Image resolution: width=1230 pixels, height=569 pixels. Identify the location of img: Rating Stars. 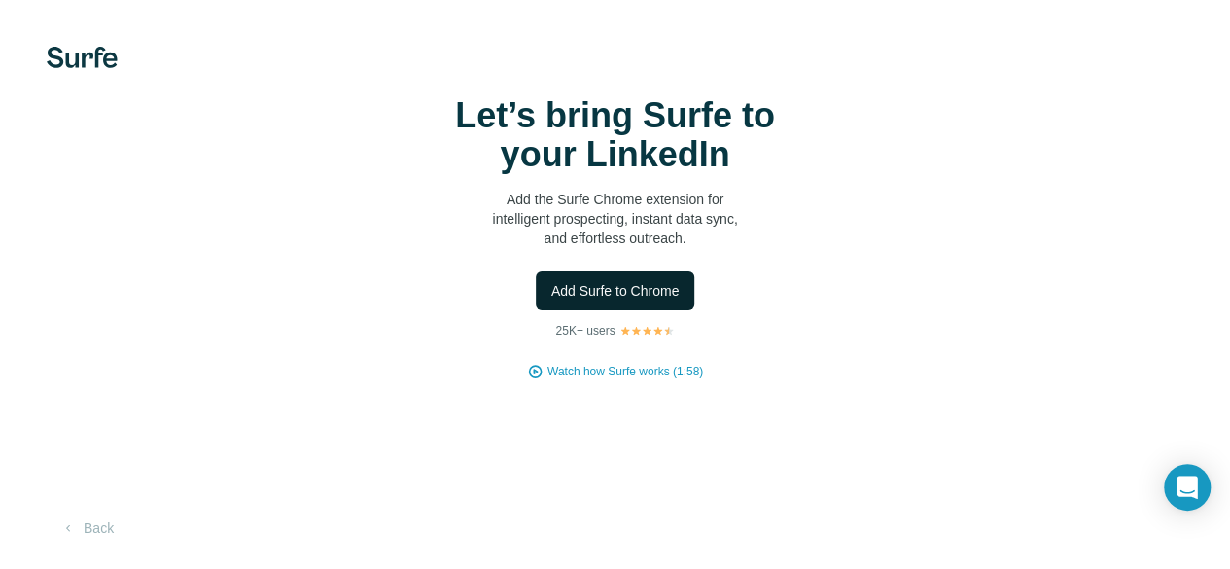
(647, 331).